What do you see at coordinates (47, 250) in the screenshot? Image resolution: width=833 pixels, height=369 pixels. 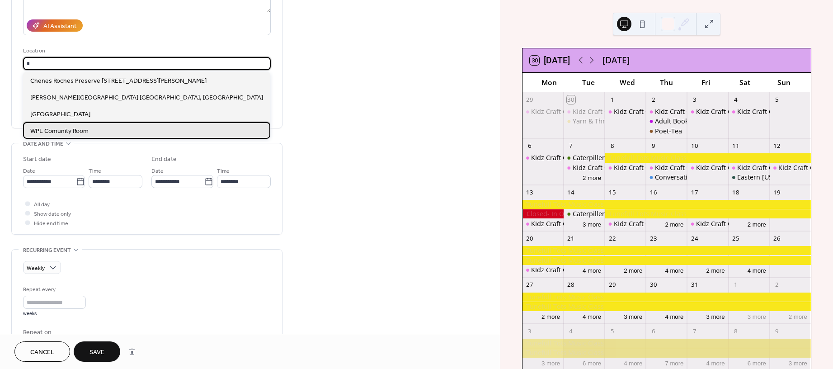 I see `span: Recurring event` at bounding box center [47, 250].